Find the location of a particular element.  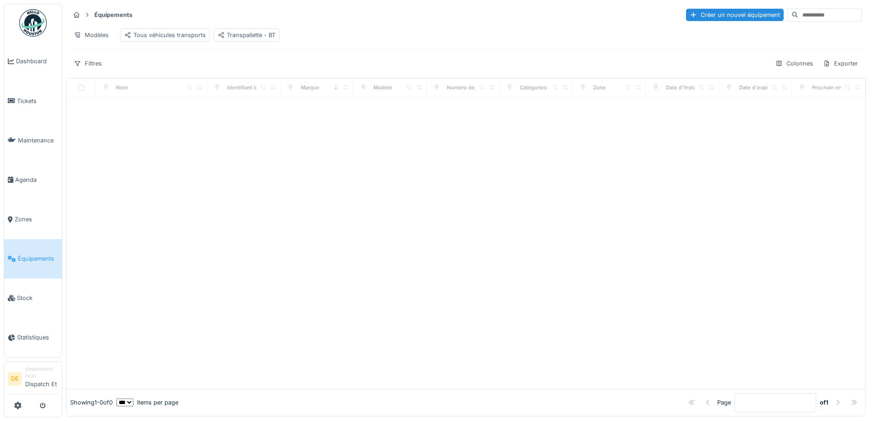

div: Numéro de Série is located at coordinates (468, 88).